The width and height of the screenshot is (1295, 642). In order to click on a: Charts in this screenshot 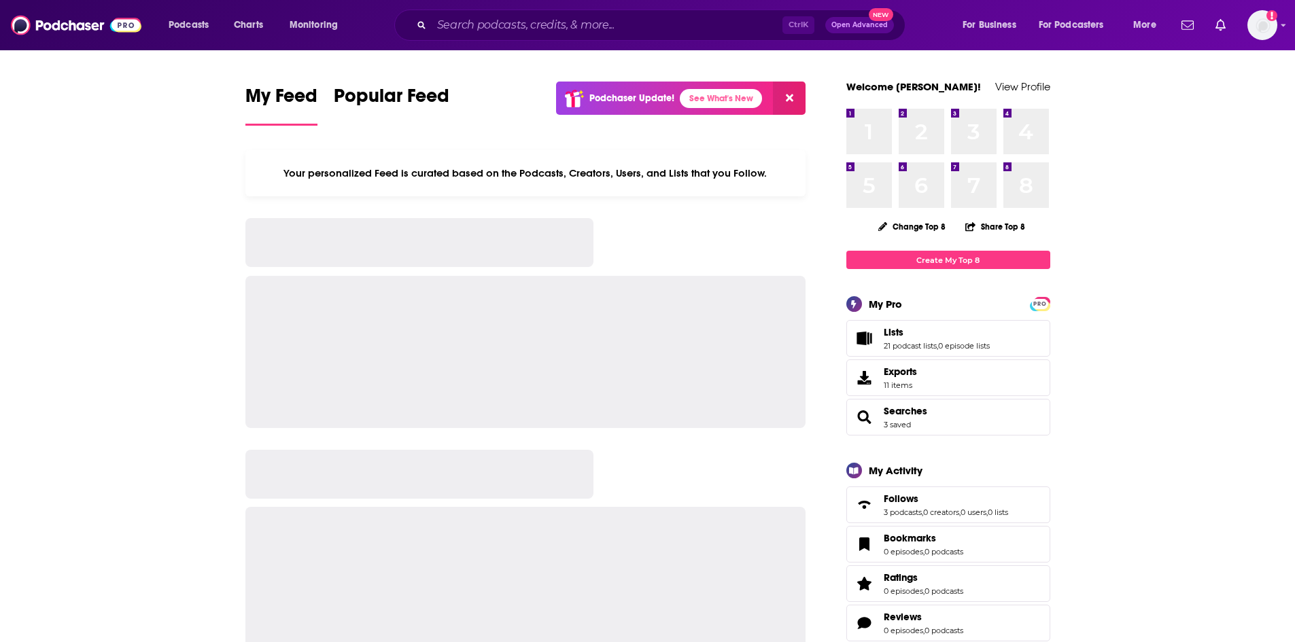, I will do `click(248, 25)`.